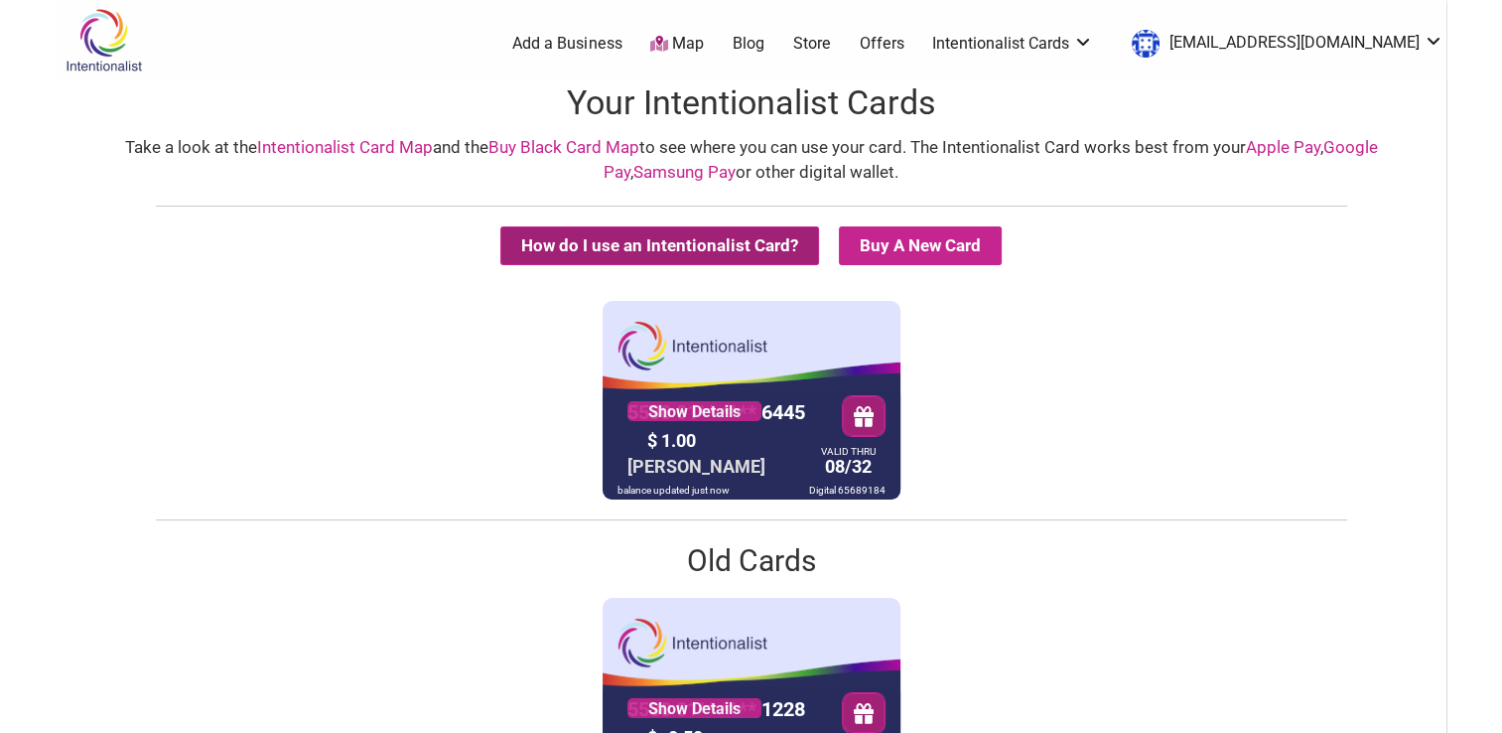 This screenshot has width=1502, height=733. I want to click on h1: Your Intentionalist Cards, so click(752, 103).